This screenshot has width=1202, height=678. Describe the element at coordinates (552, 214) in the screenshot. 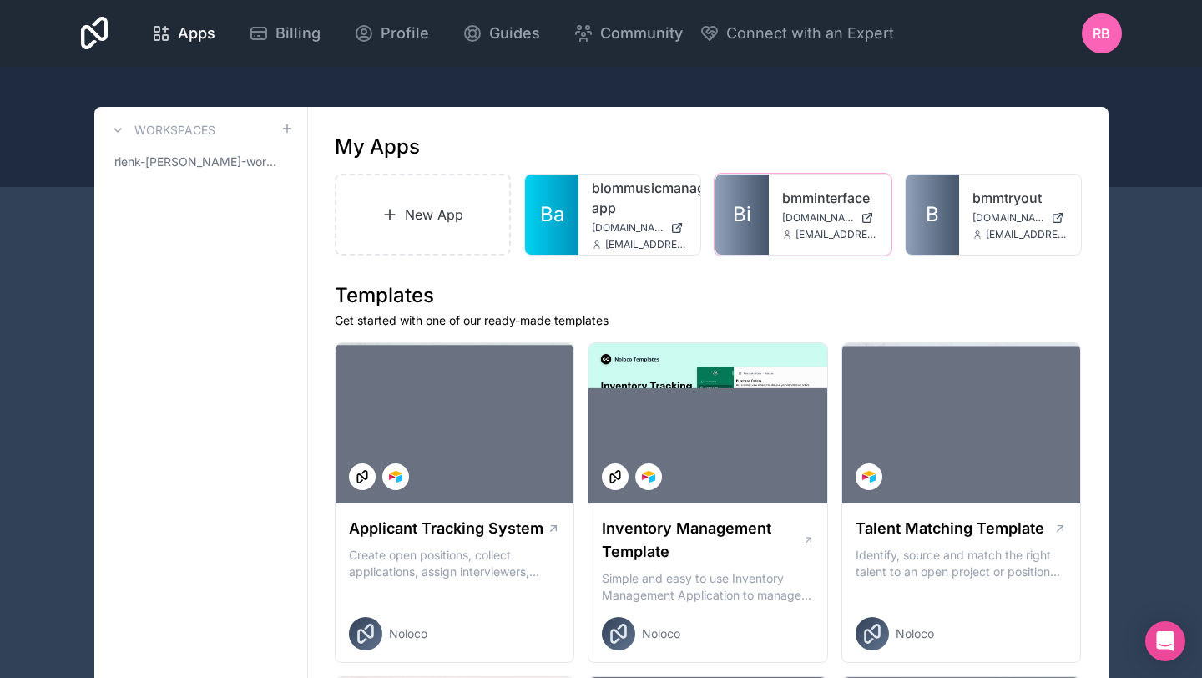

I see `span: Ba` at that location.